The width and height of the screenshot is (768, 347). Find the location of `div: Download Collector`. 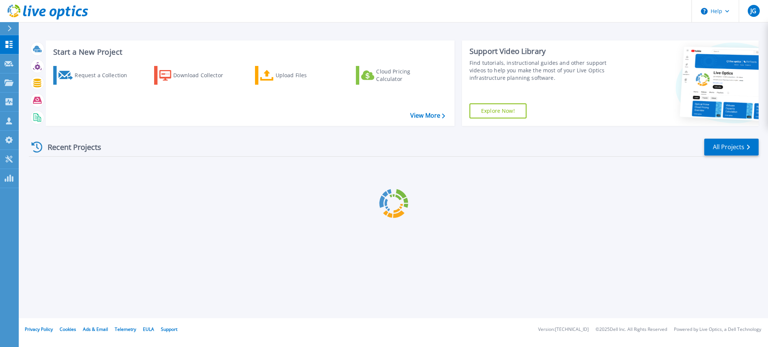

div: Download Collector is located at coordinates (203, 75).